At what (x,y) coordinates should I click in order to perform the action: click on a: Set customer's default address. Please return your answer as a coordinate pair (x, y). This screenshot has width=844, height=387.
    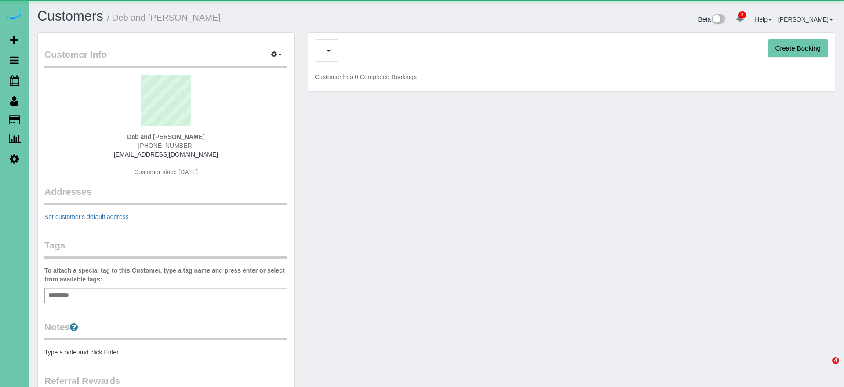
    Looking at the image, I should click on (87, 217).